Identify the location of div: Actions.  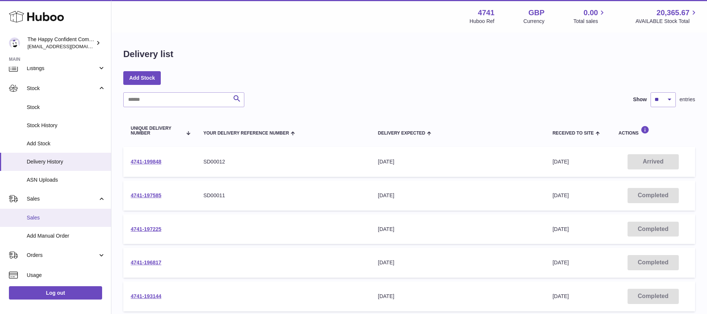
(653, 131).